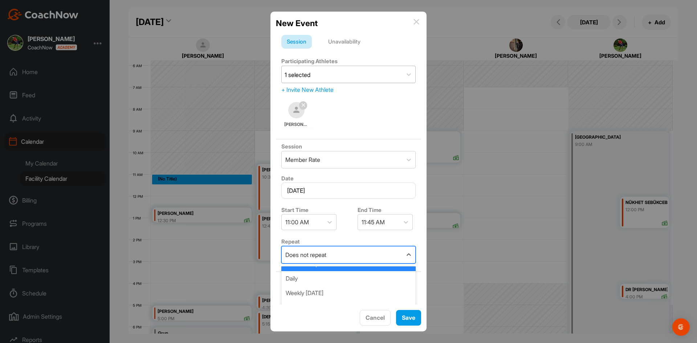 The width and height of the screenshot is (697, 343). Describe the element at coordinates (296, 110) in the screenshot. I see `img: default-ef6cabf814de5a2bf16c804365e32c732080f9872bdf737d349900a9daf73cf9.png` at that location.